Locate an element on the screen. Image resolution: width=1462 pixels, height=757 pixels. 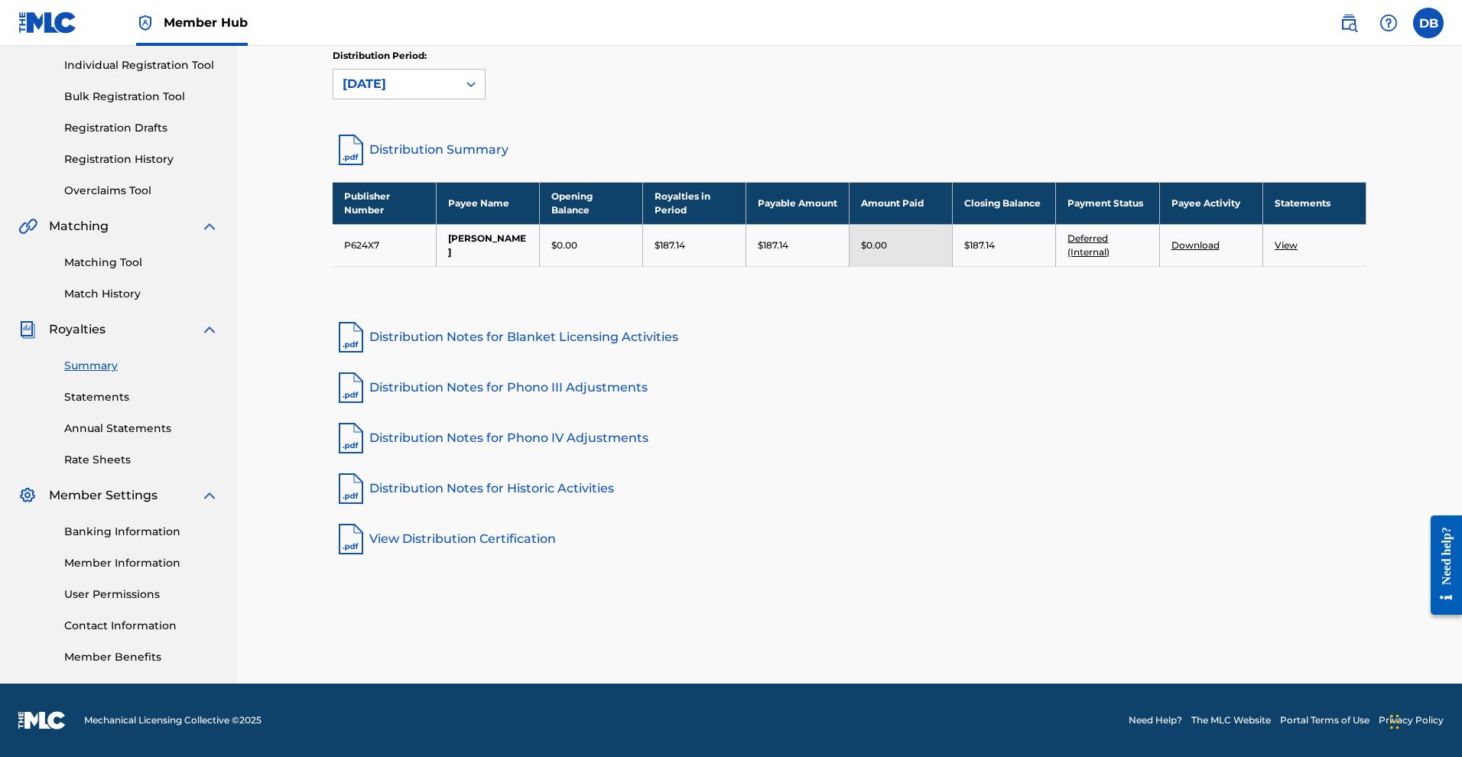
a: Need Help? is located at coordinates (1155, 720).